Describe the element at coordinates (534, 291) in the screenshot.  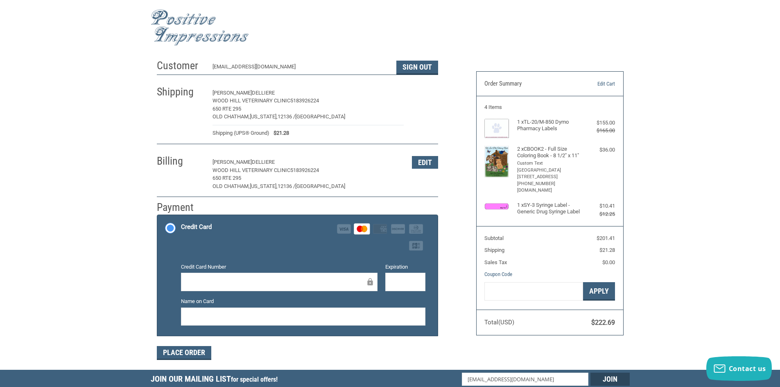
I see `input: Gift Certificate or Coupon Code` at that location.